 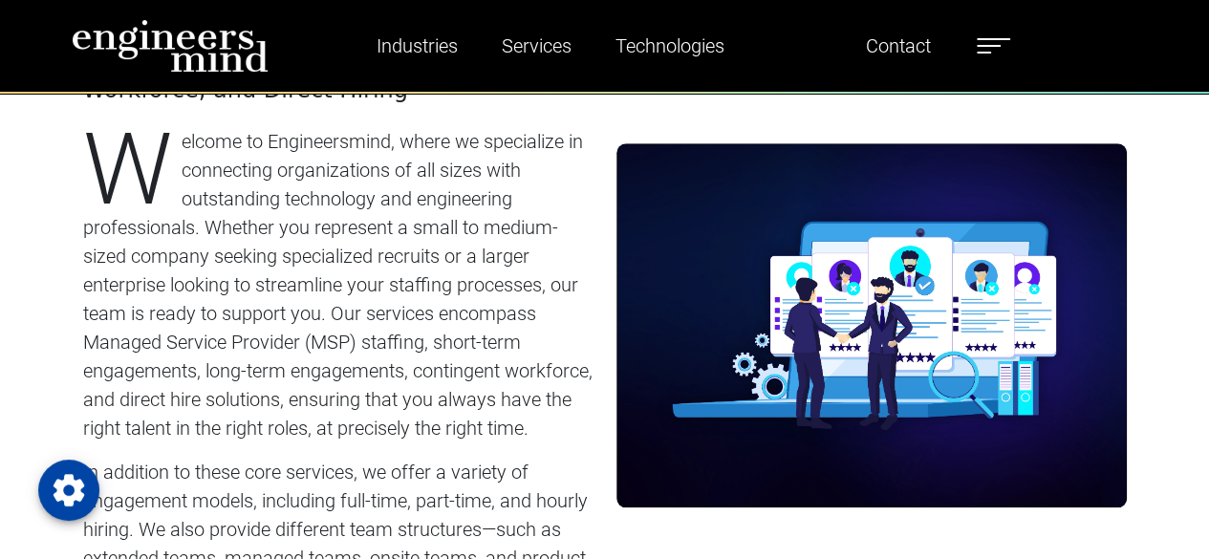 What do you see at coordinates (417, 46) in the screenshot?
I see `a: Industries` at bounding box center [417, 46].